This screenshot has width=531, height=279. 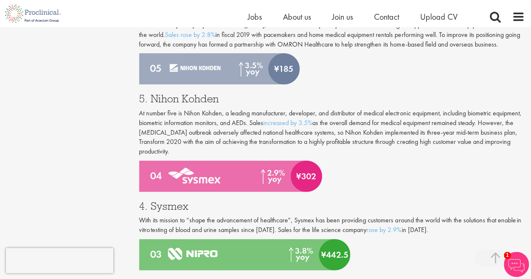 I want to click on a: increased by 3.5%, so click(x=288, y=123).